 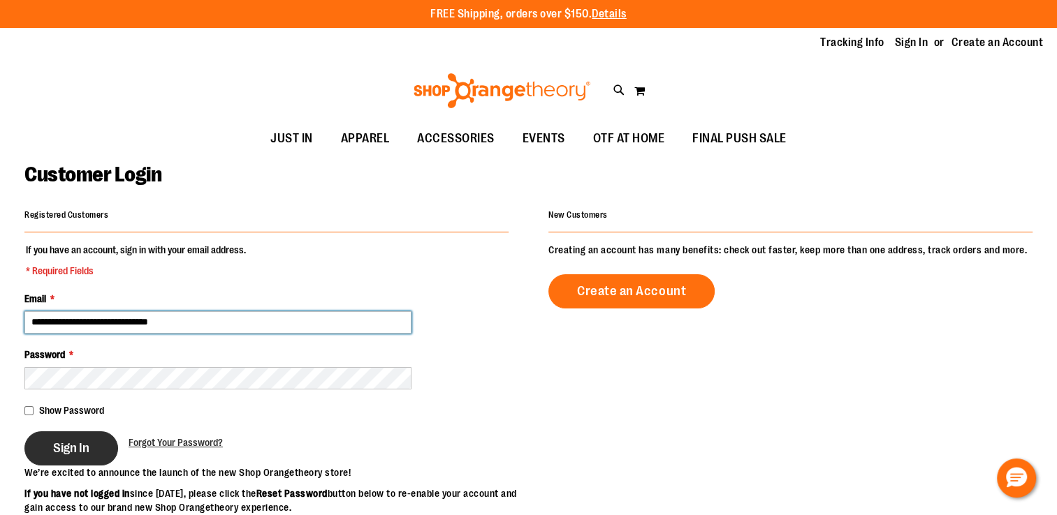 What do you see at coordinates (66, 215) in the screenshot?
I see `strong: Registered Customers` at bounding box center [66, 215].